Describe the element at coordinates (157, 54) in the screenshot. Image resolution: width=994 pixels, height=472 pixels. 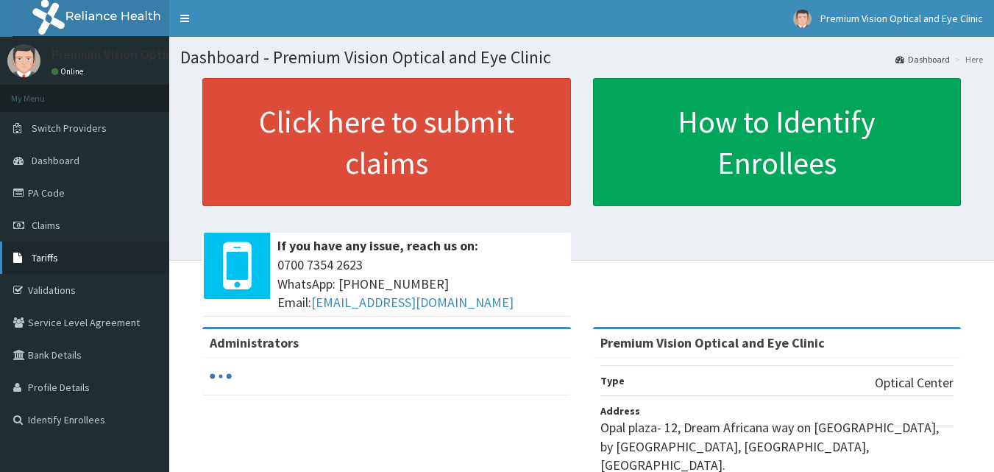
I see `p: Premium Vision Optical and Eye Clinic` at that location.